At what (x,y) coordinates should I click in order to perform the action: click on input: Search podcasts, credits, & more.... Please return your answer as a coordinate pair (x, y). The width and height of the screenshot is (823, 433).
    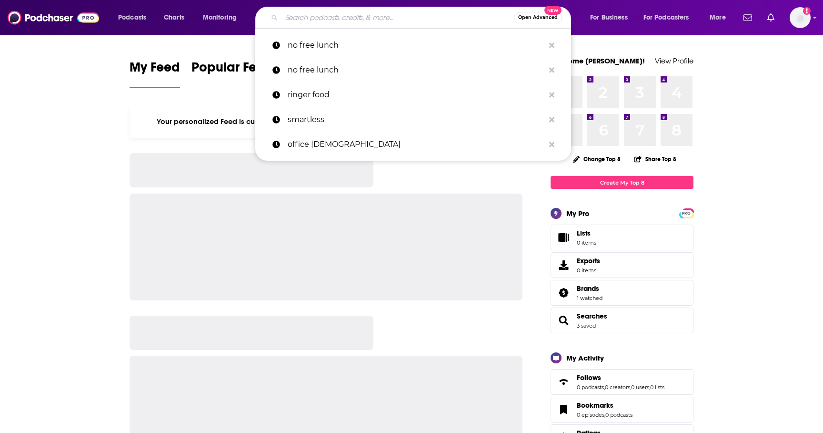
    Looking at the image, I should click on (398, 18).